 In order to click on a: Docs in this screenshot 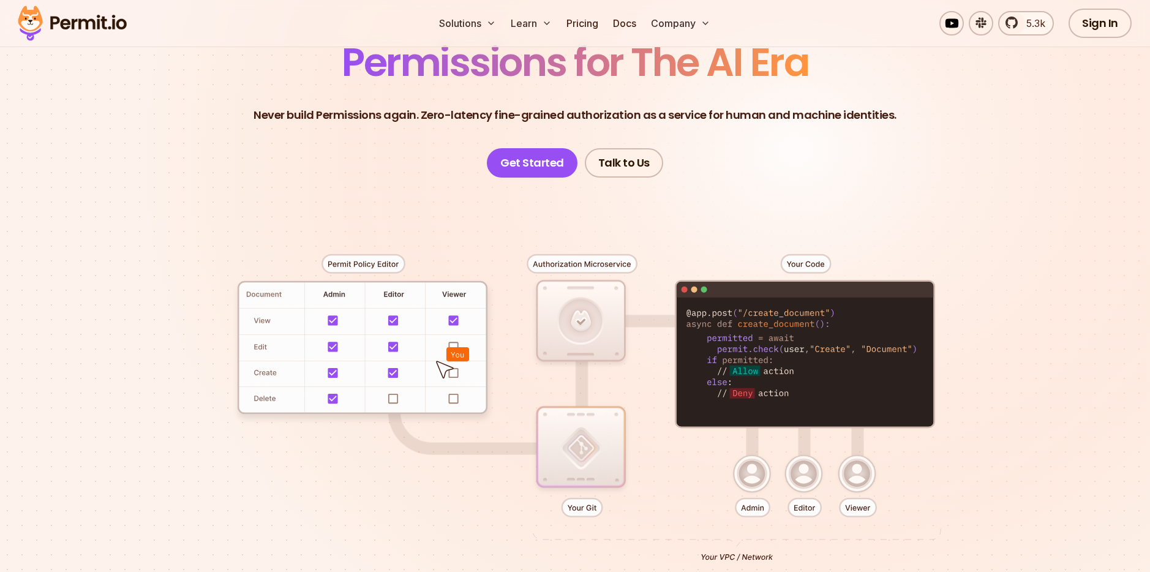, I will do `click(624, 23)`.